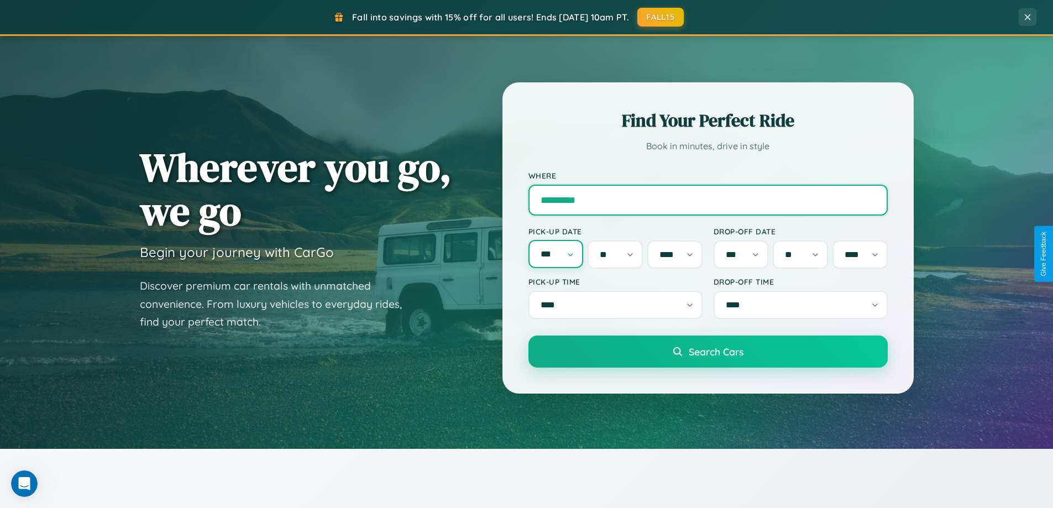 The width and height of the screenshot is (1053, 508). I want to click on div: Give Feedback, so click(1044, 254).